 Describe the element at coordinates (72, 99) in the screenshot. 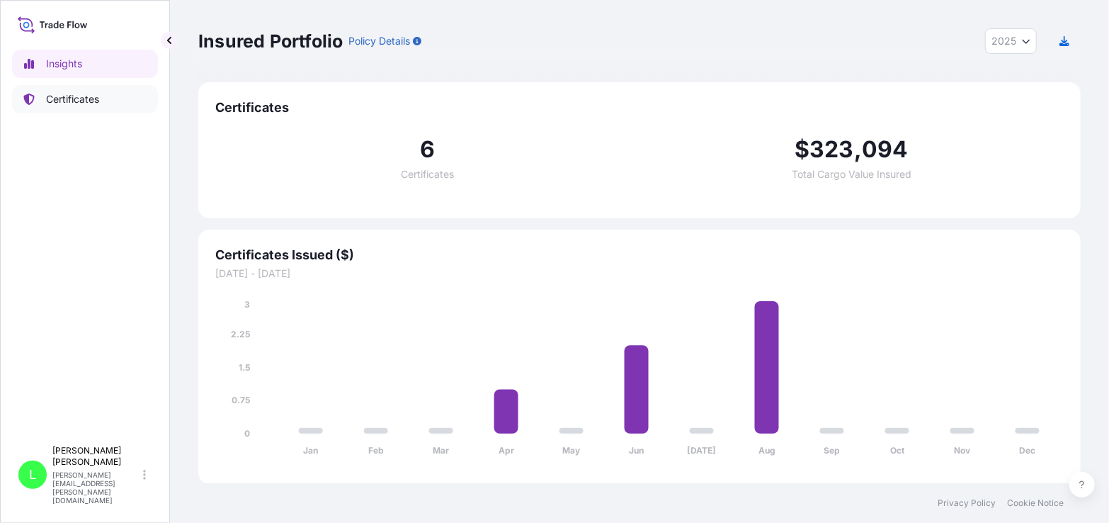

I see `p: Certificates` at that location.